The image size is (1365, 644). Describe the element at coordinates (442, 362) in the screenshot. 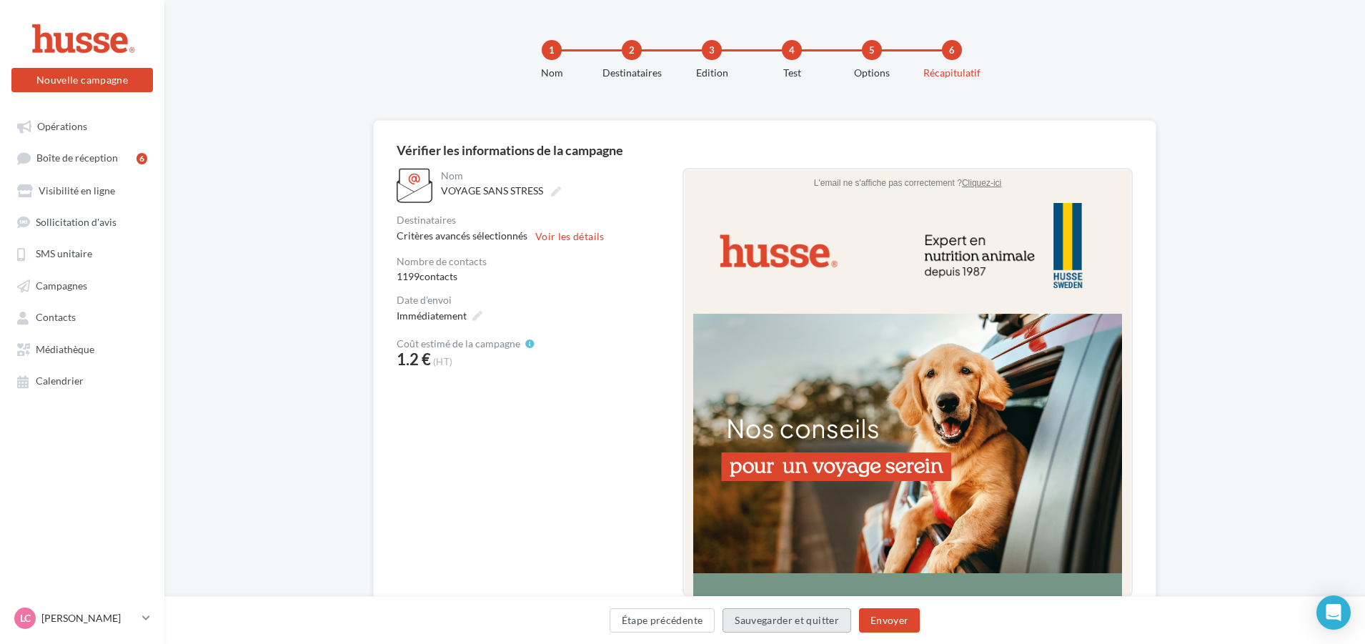

I see `span: (HT)` at that location.